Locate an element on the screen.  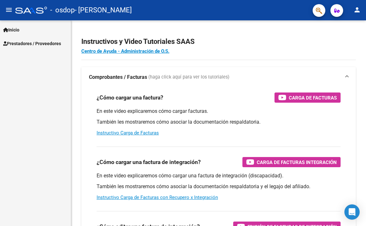
h2: Instructivos y Video Tutoriales SAAS is located at coordinates (218, 42).